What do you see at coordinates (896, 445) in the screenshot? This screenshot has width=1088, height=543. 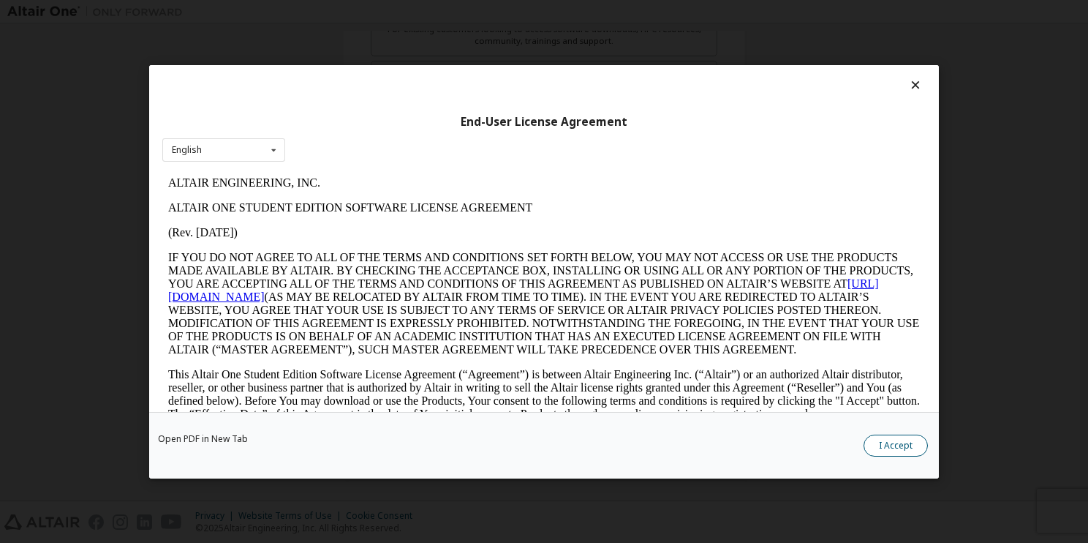 I see `button: I Accept` at bounding box center [896, 445].